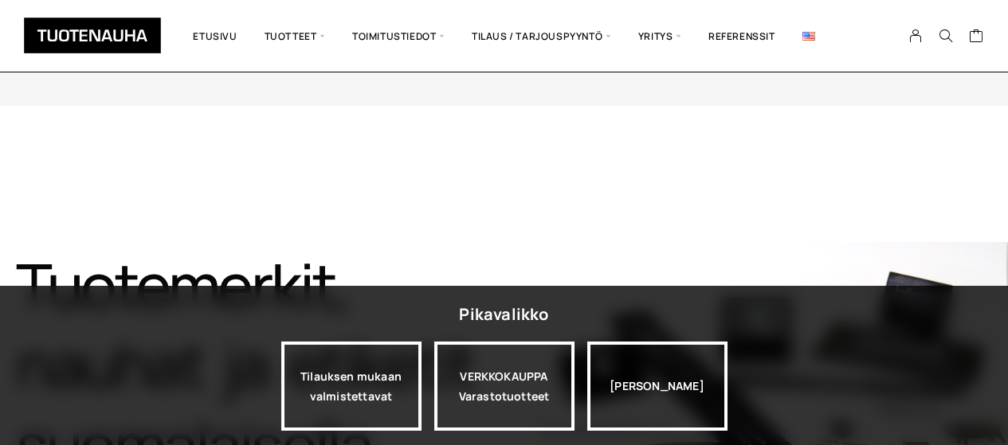 The height and width of the screenshot is (445, 1008). What do you see at coordinates (660, 36) in the screenshot?
I see `span: Yritys` at bounding box center [660, 36].